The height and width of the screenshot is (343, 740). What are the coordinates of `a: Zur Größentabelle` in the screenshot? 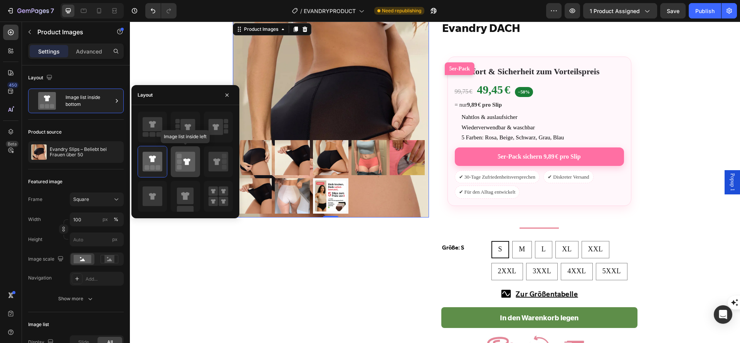 It's located at (417, 273).